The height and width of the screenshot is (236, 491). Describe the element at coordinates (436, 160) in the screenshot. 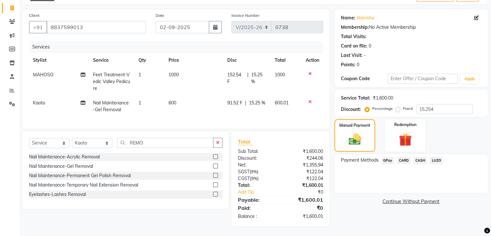

I see `span: LUZO` at that location.